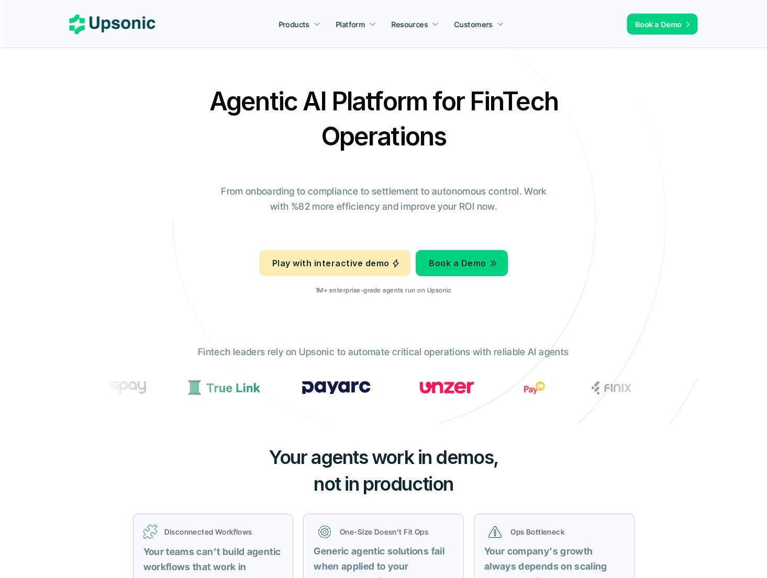 The height and width of the screenshot is (578, 767). What do you see at coordinates (384, 119) in the screenshot?
I see `h2: Agentic AI Platform for FinTech Operations` at bounding box center [384, 119].